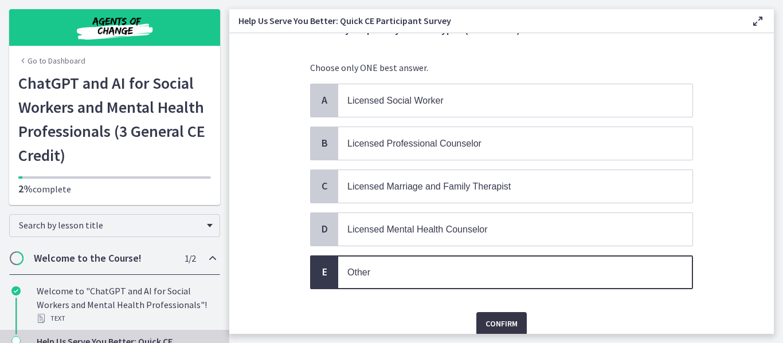 The width and height of the screenshot is (783, 343). Describe the element at coordinates (359, 272) in the screenshot. I see `span: Other` at that location.